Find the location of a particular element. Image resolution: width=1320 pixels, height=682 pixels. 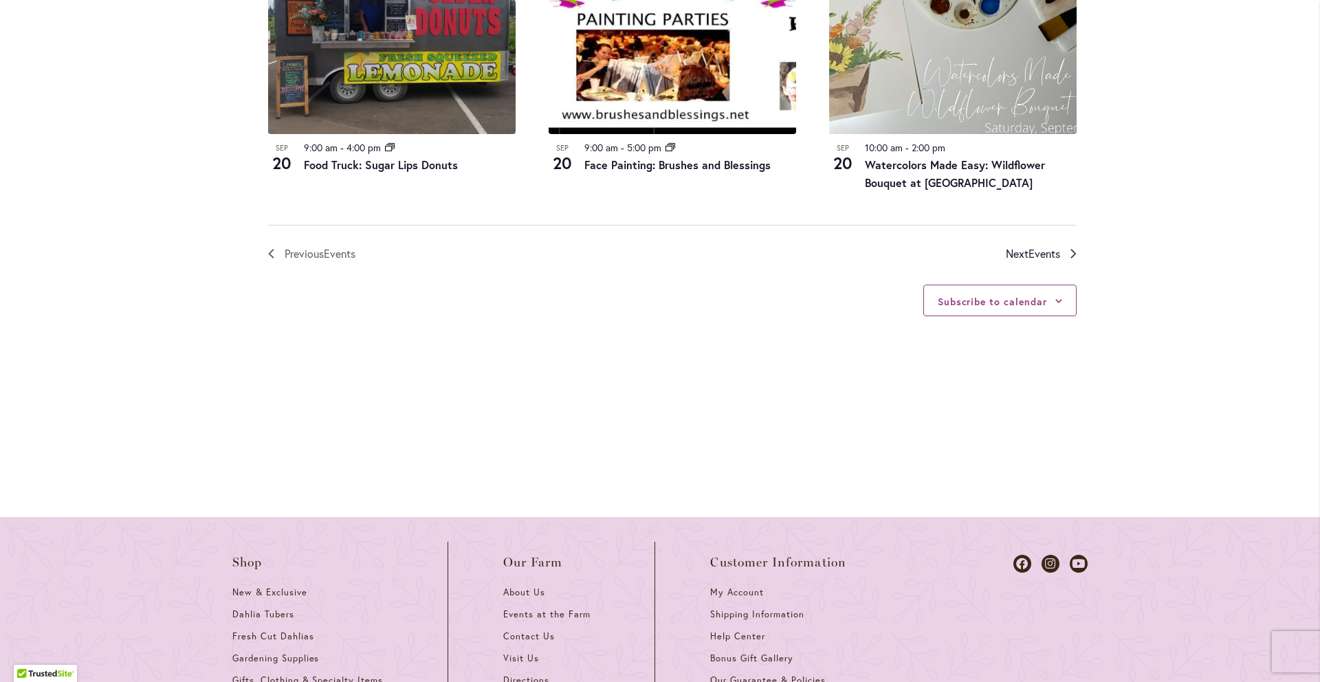

time: 5:00 pm is located at coordinates (644, 147).